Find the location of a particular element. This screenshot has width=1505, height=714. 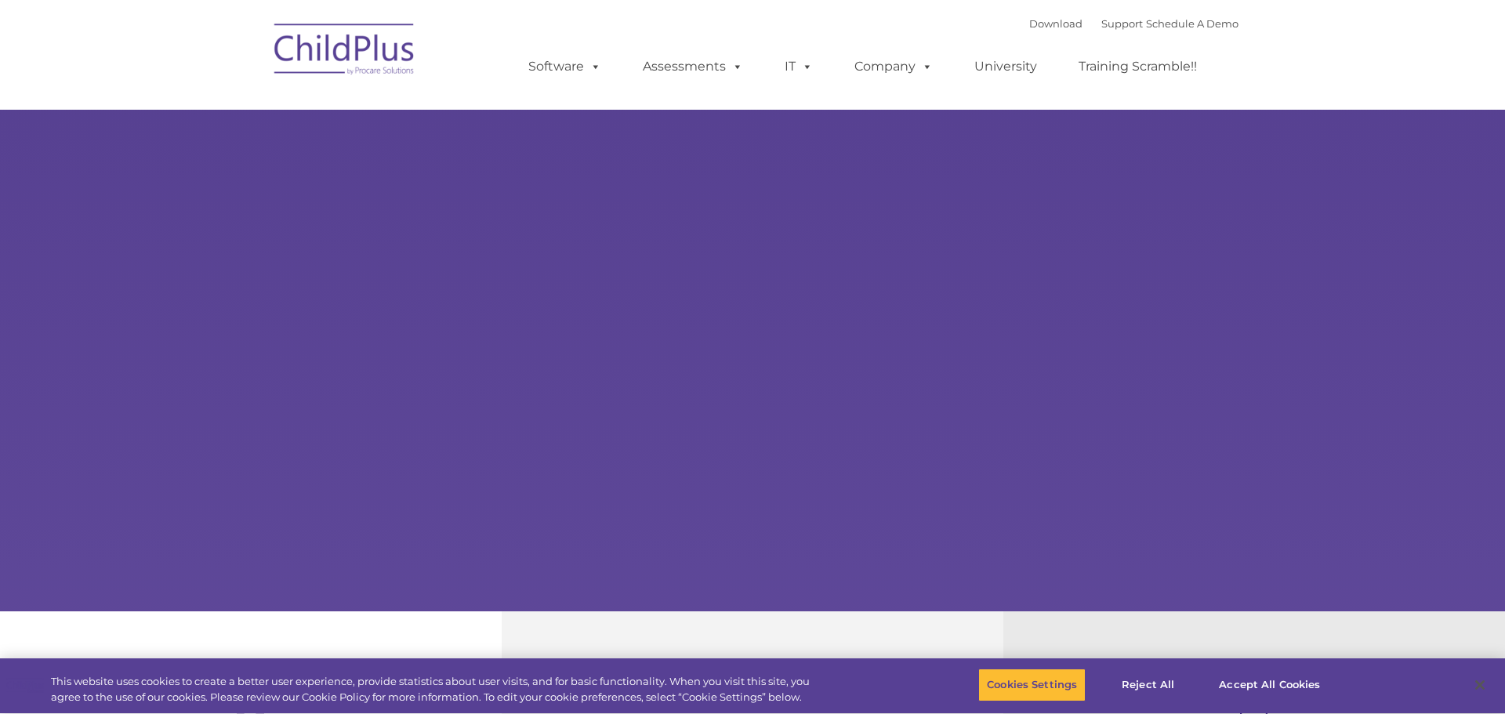

button: Reject All is located at coordinates (1148, 685).